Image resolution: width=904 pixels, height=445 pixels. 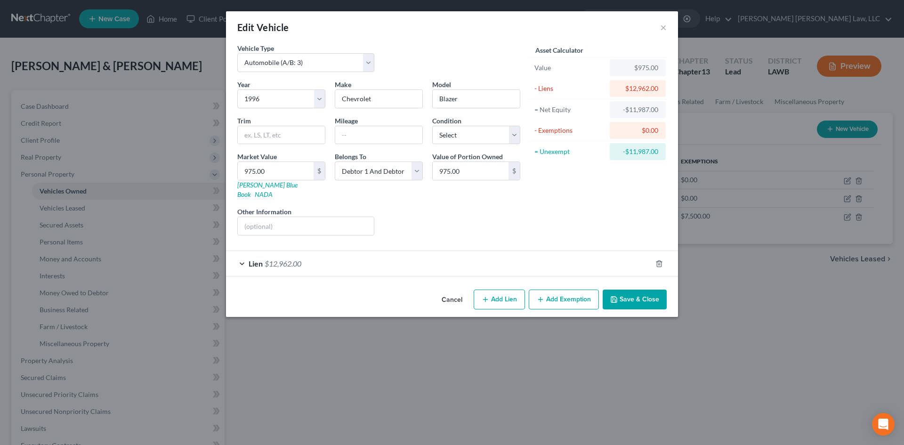 What do you see at coordinates (447, 121) in the screenshot?
I see `label: Condition` at bounding box center [447, 121].